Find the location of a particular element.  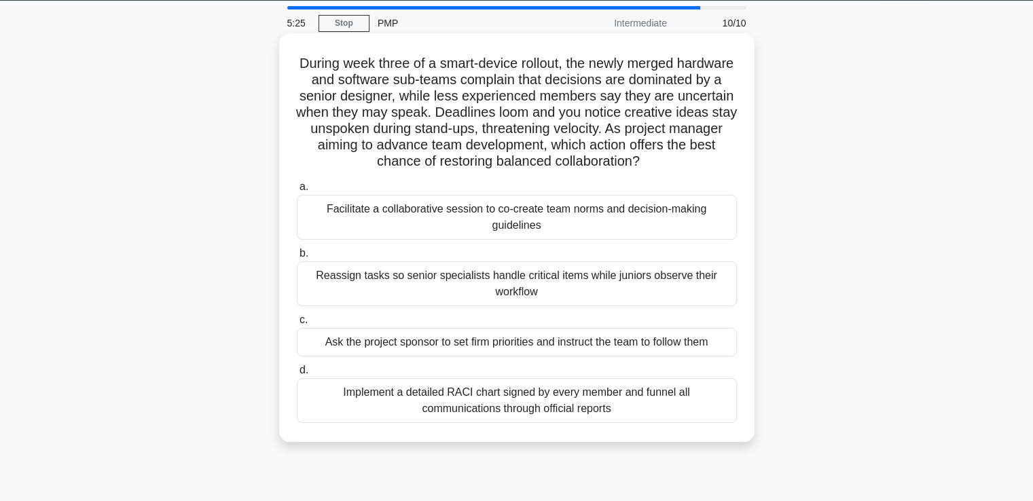

span: a. is located at coordinates (304, 186).